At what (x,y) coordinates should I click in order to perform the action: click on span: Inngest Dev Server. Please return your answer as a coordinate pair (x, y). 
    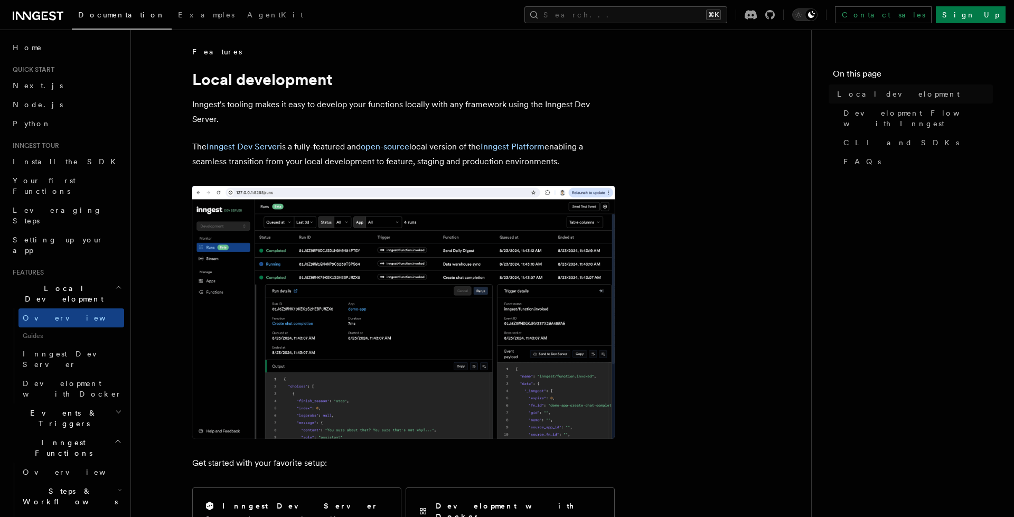
    Looking at the image, I should click on (68, 359).